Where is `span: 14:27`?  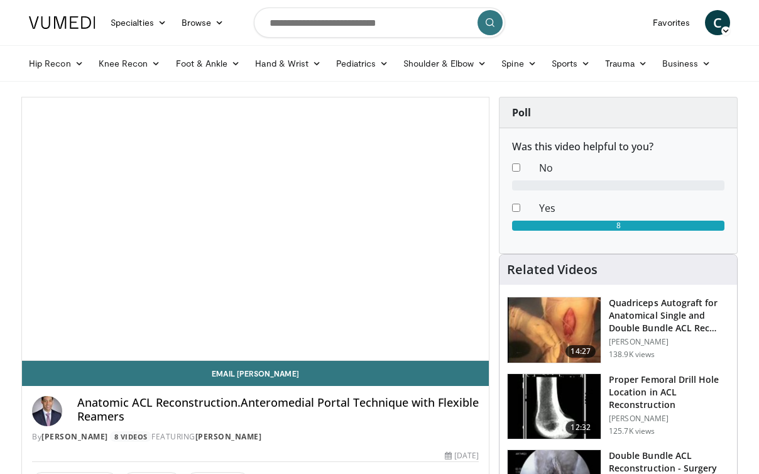 span: 14:27 is located at coordinates (580, 351).